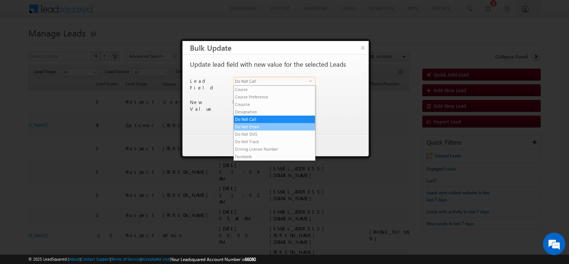  What do you see at coordinates (312, 80) in the screenshot?
I see `span: select` at bounding box center [312, 80].